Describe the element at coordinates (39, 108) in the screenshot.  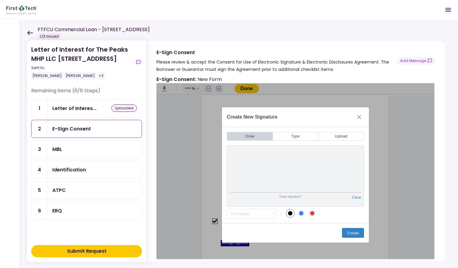
I see `div: 1` at that location.